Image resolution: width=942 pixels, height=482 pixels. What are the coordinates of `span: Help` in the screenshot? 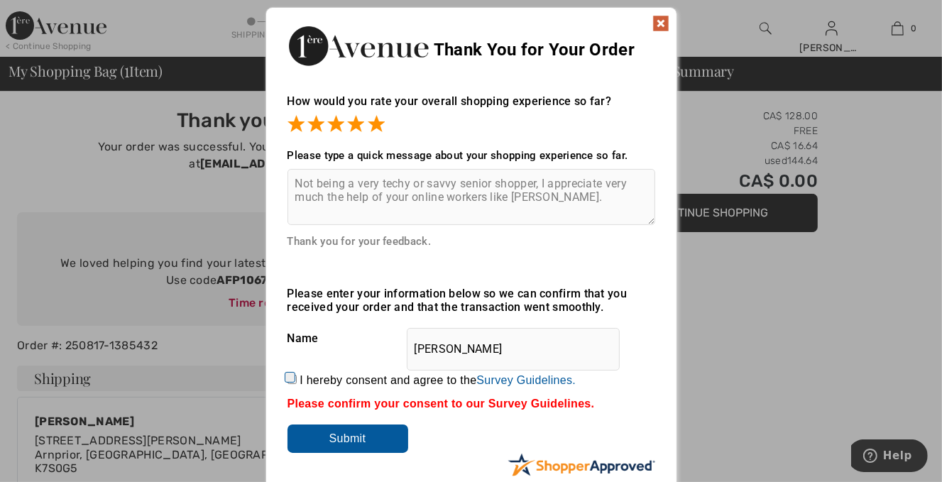 It's located at (46, 16).